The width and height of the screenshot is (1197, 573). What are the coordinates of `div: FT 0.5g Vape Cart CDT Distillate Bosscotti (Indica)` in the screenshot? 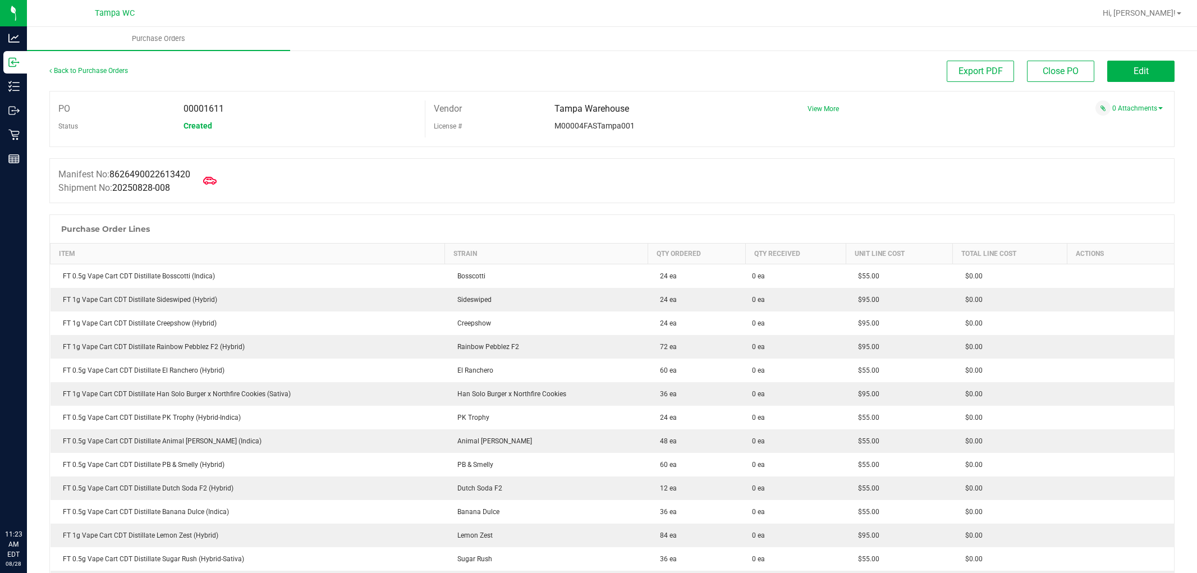 It's located at (247, 276).